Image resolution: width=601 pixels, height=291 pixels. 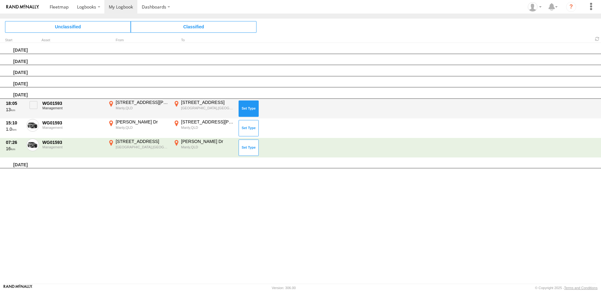 What do you see at coordinates (138, 40) in the screenshot?
I see `div: From` at bounding box center [138, 40].